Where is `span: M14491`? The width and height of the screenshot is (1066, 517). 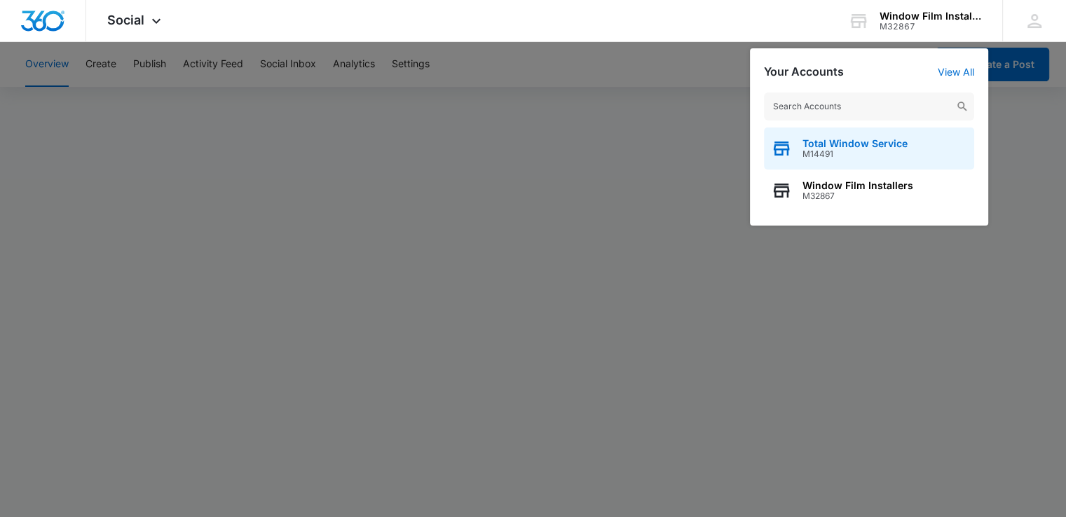
span: M14491 is located at coordinates (855, 154).